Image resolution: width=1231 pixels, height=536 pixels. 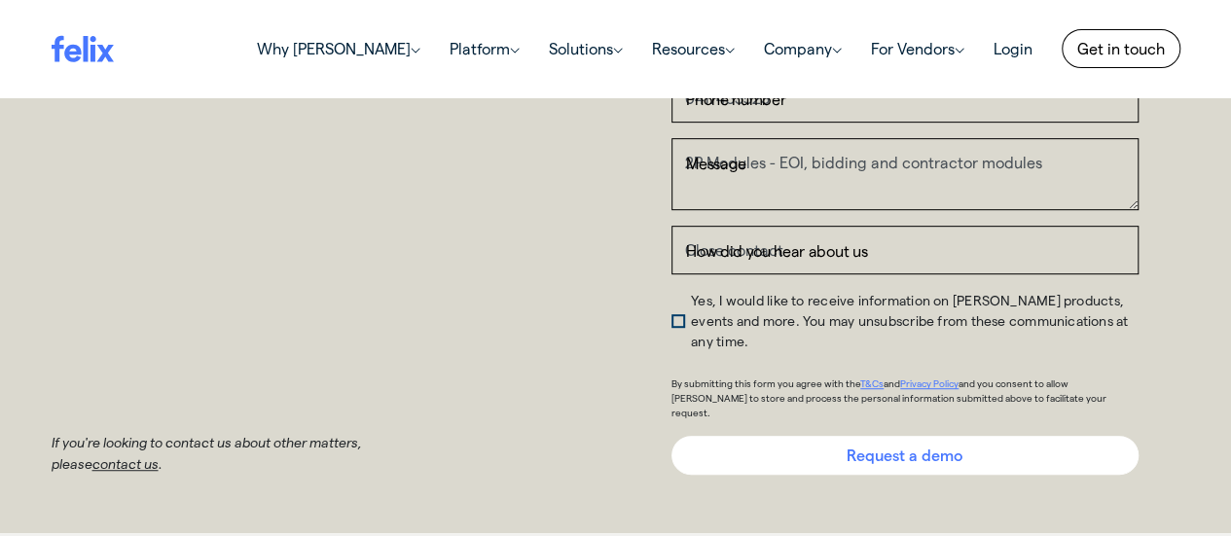 What do you see at coordinates (891, 383) in the screenshot?
I see `span: and` at bounding box center [891, 383].